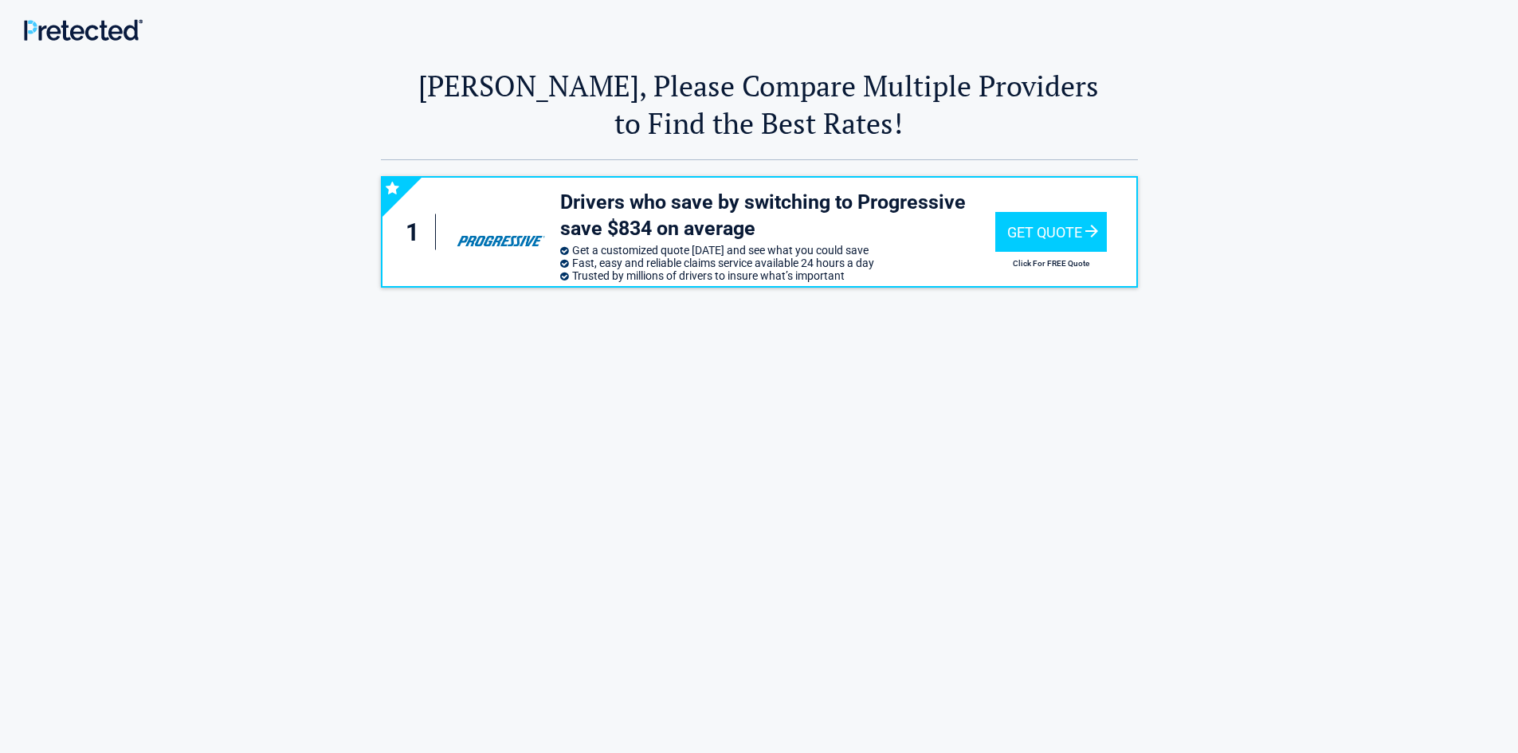  Describe the element at coordinates (778, 263) in the screenshot. I see `li: Fast, easy and reliable claims service available 24 hours a day` at that location.